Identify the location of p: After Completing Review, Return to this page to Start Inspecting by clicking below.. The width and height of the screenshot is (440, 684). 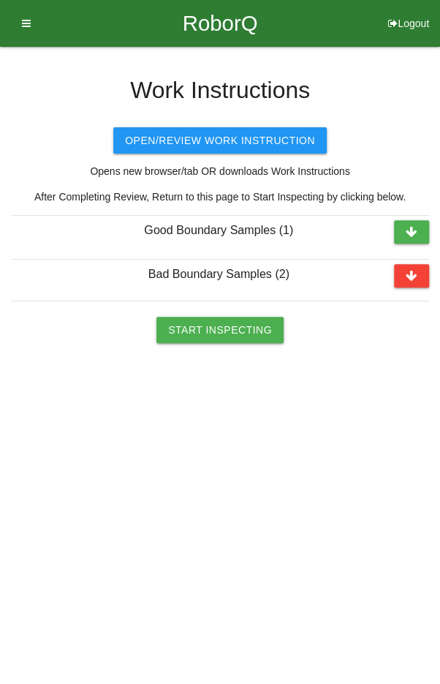
(220, 197).